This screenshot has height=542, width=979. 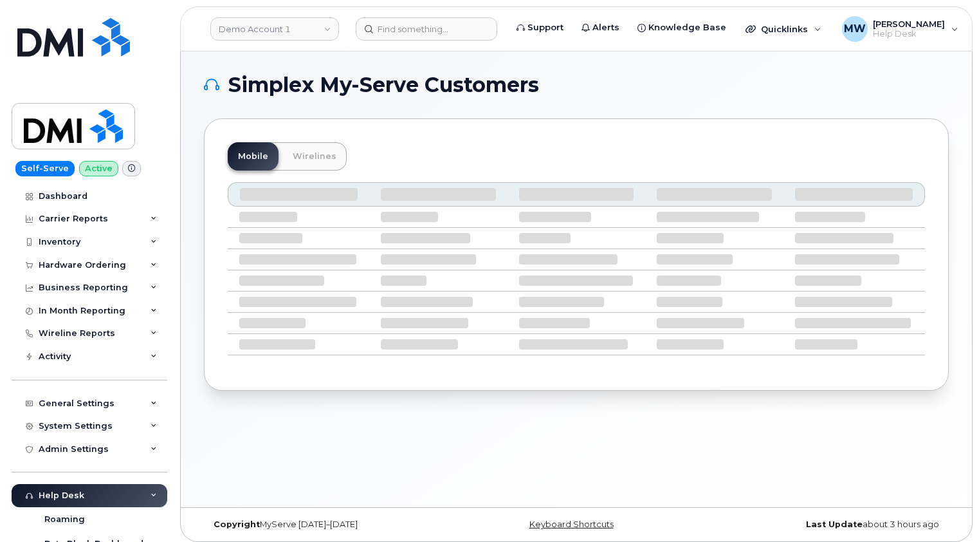 I want to click on strong: Last Update, so click(x=835, y=524).